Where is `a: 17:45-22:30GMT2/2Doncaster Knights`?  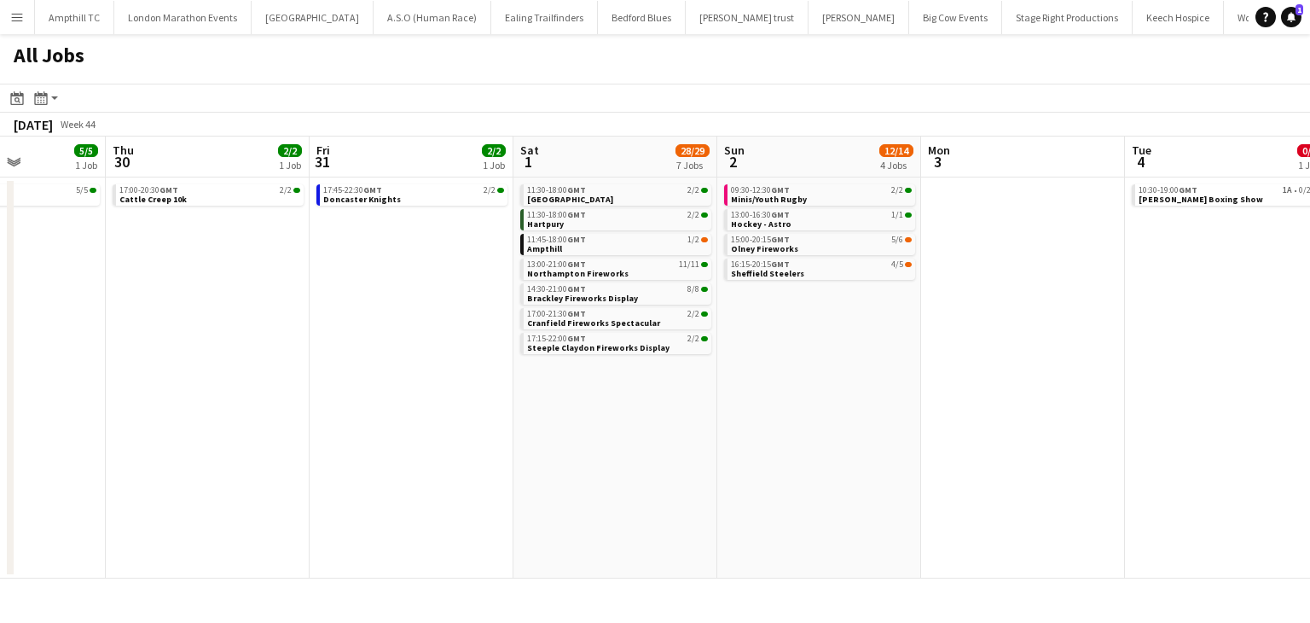
a: 17:45-22:30GMT2/2Doncaster Knights is located at coordinates (414, 194).